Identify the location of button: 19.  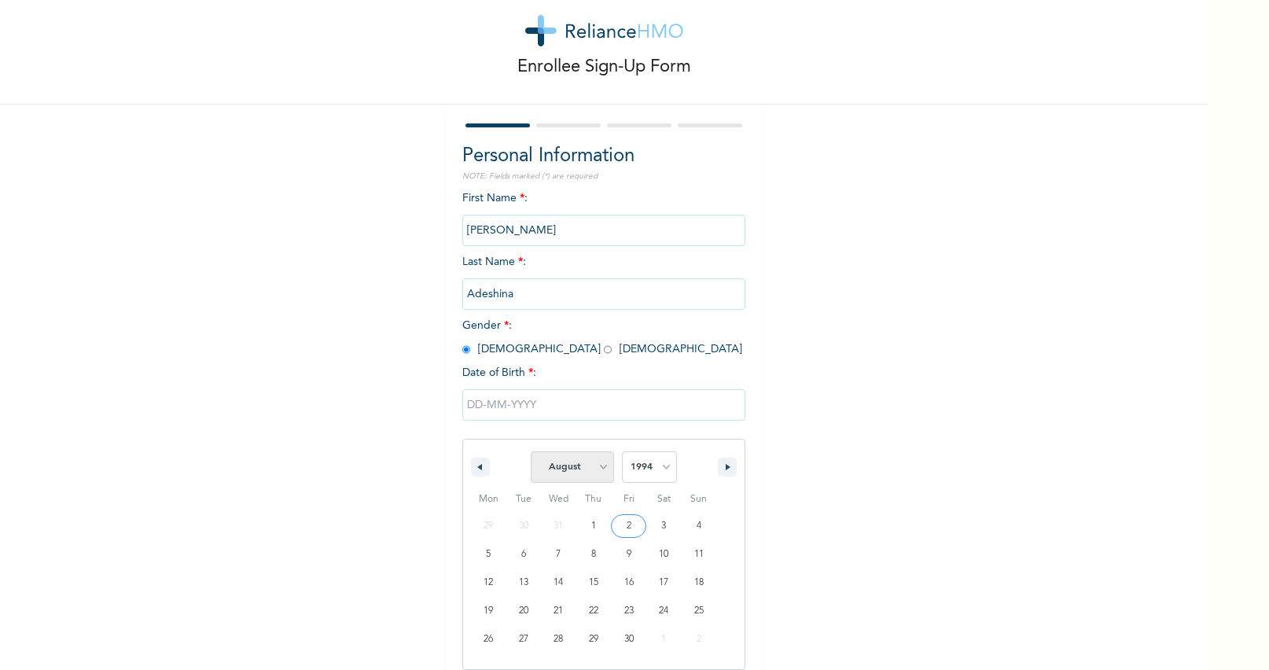
(488, 611).